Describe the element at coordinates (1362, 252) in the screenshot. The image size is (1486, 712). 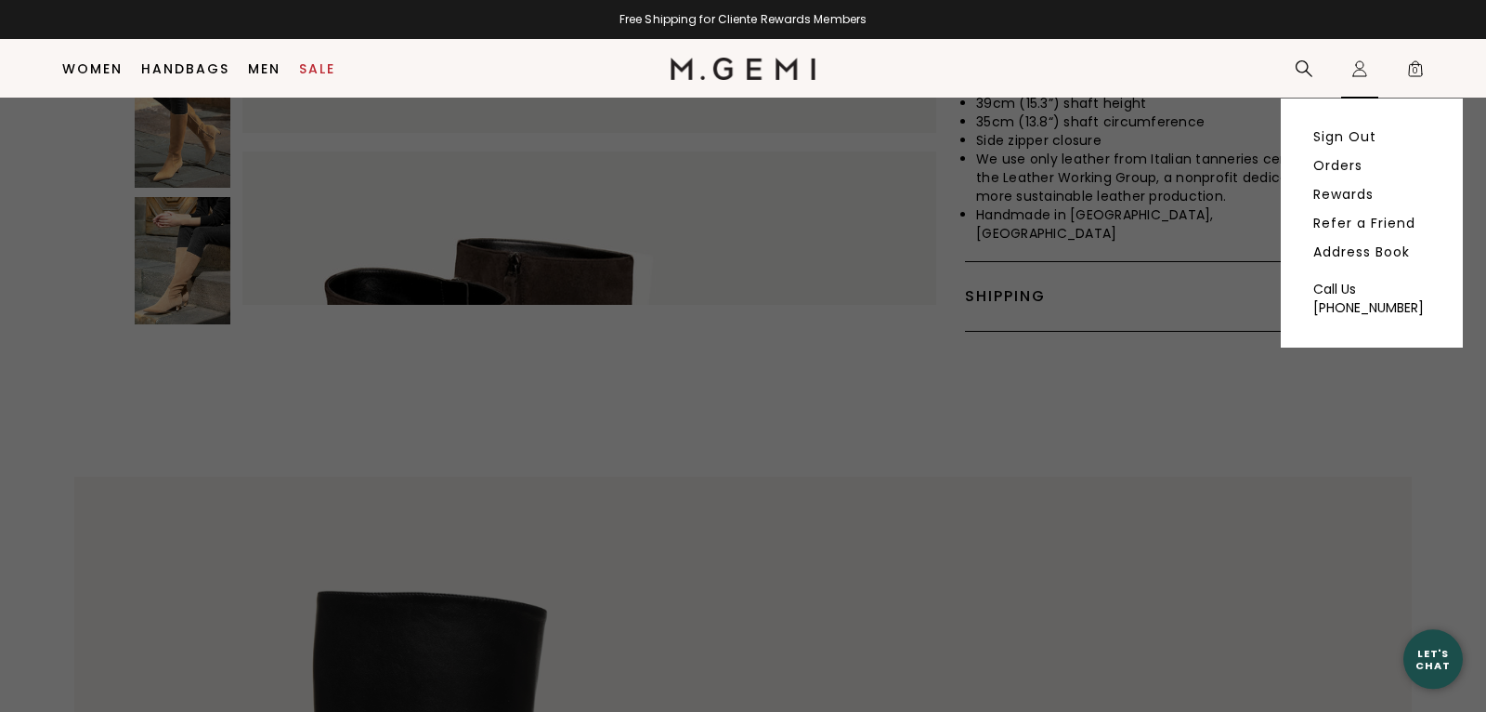
I see `a: Address Book` at that location.